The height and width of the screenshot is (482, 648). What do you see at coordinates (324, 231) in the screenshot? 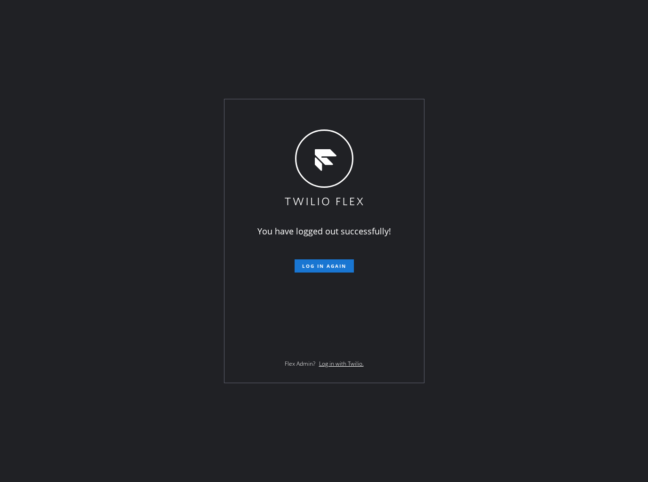
I see `span: You have logged out successfully!` at bounding box center [324, 231].